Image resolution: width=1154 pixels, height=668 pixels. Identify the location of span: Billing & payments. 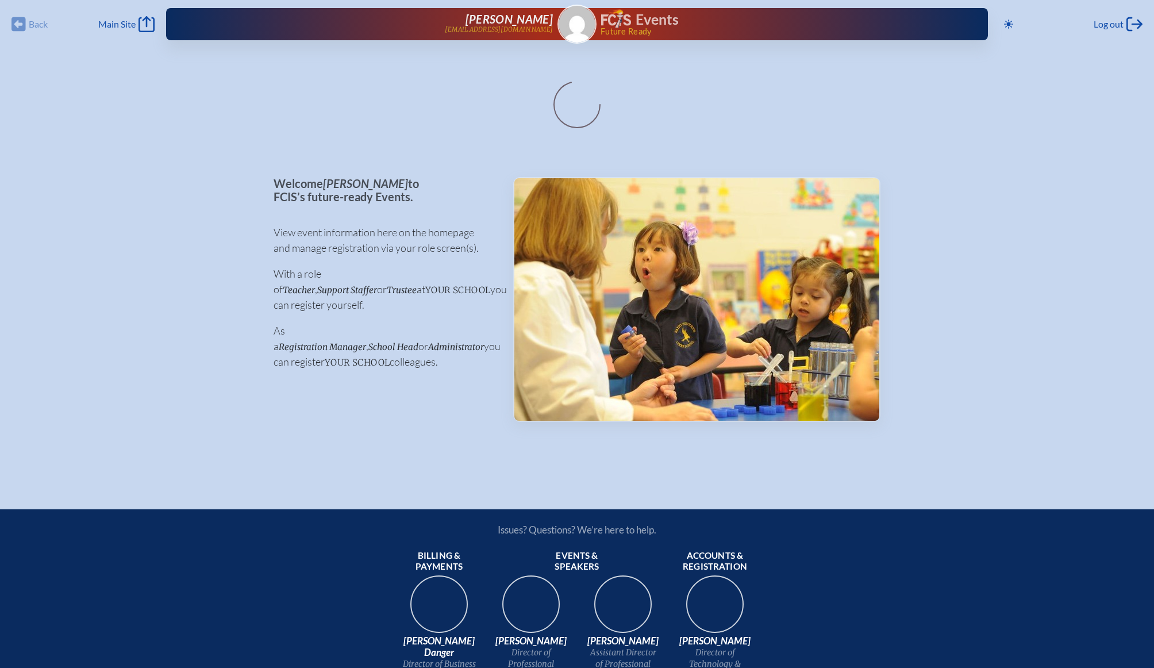
(439, 562).